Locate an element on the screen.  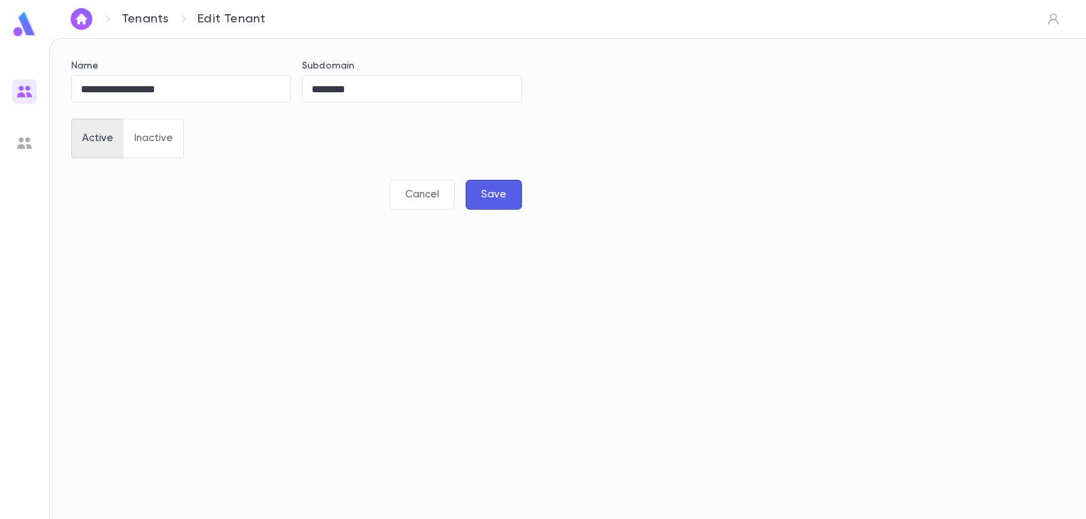
img: users_gradient.817b64062b48db29b58f0b5e96d8b67b.svg is located at coordinates (24, 92).